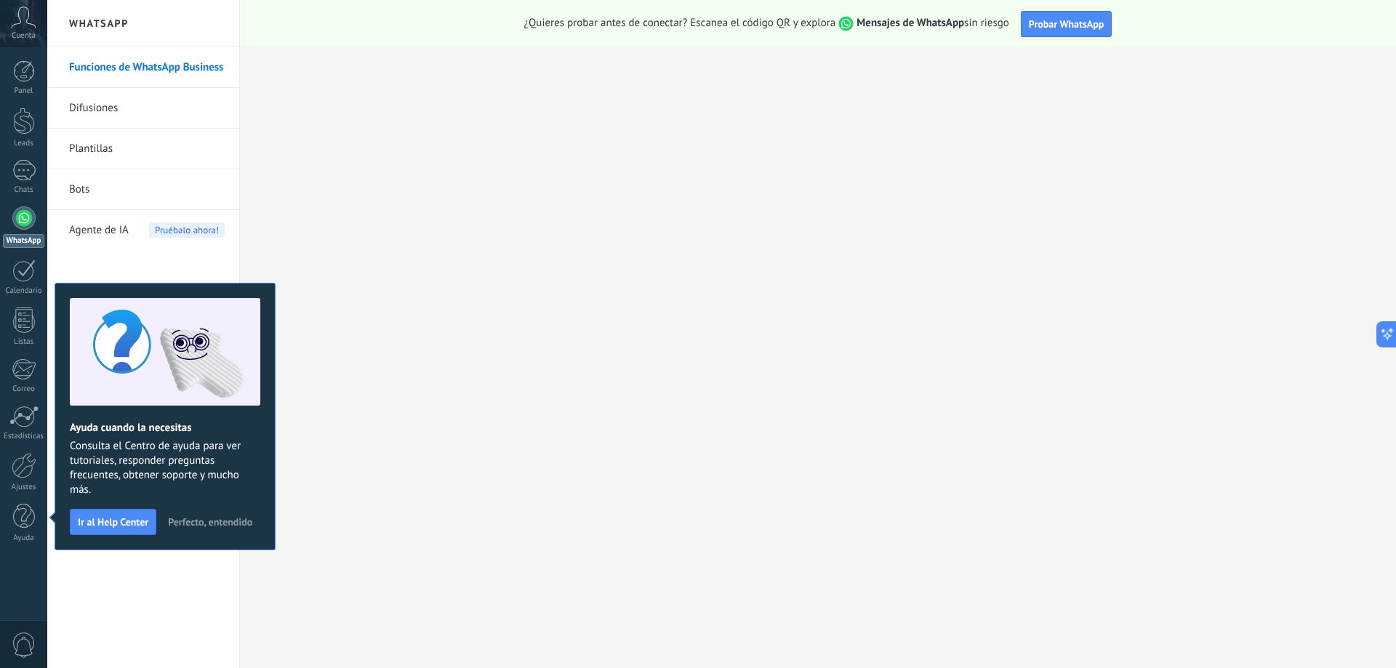 This screenshot has width=1396, height=668. Describe the element at coordinates (210, 522) in the screenshot. I see `button: Perfecto, entendido` at that location.